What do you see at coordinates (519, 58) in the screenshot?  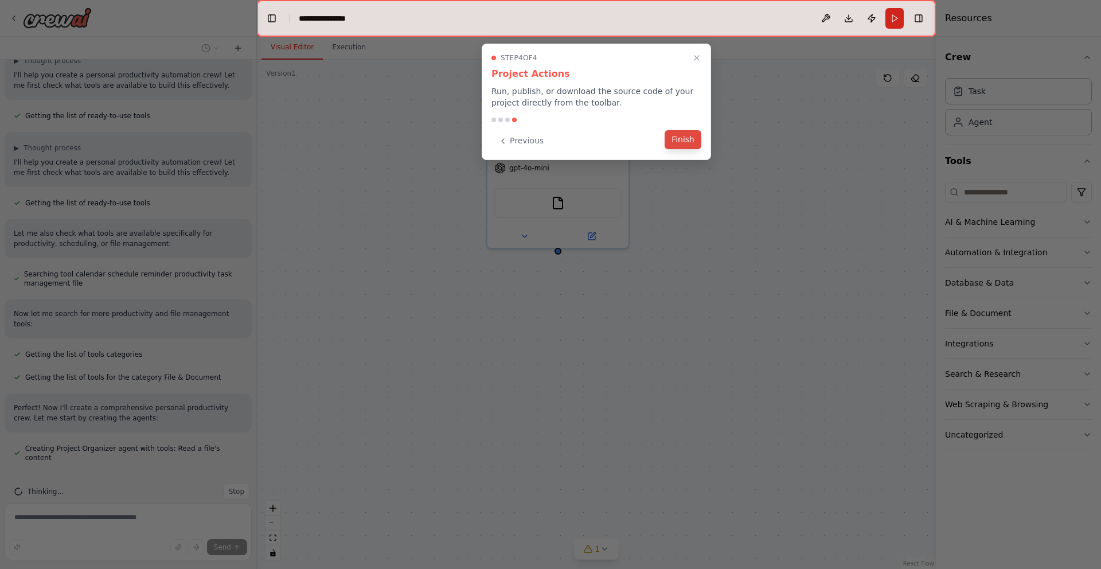 I see `span: Step 4 of 4` at bounding box center [519, 58].